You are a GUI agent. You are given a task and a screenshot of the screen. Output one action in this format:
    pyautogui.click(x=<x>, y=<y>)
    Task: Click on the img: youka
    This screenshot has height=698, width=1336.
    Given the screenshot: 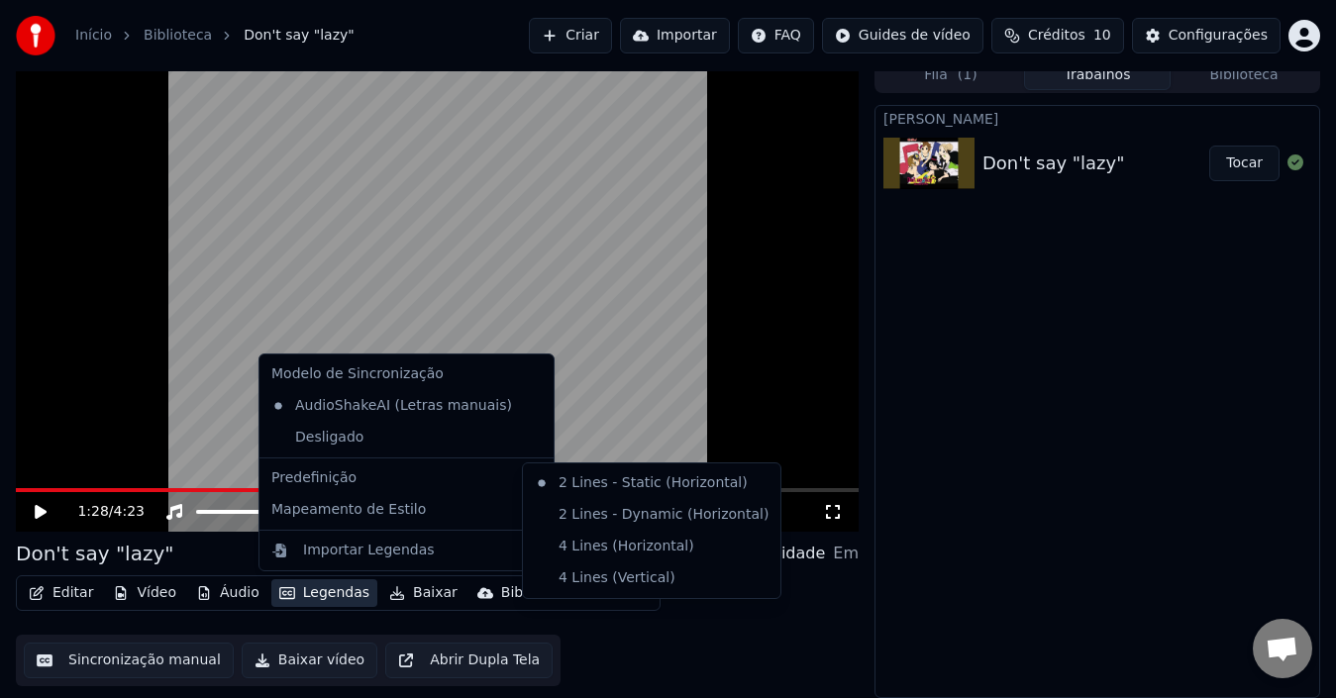 What is the action you would take?
    pyautogui.click(x=36, y=36)
    